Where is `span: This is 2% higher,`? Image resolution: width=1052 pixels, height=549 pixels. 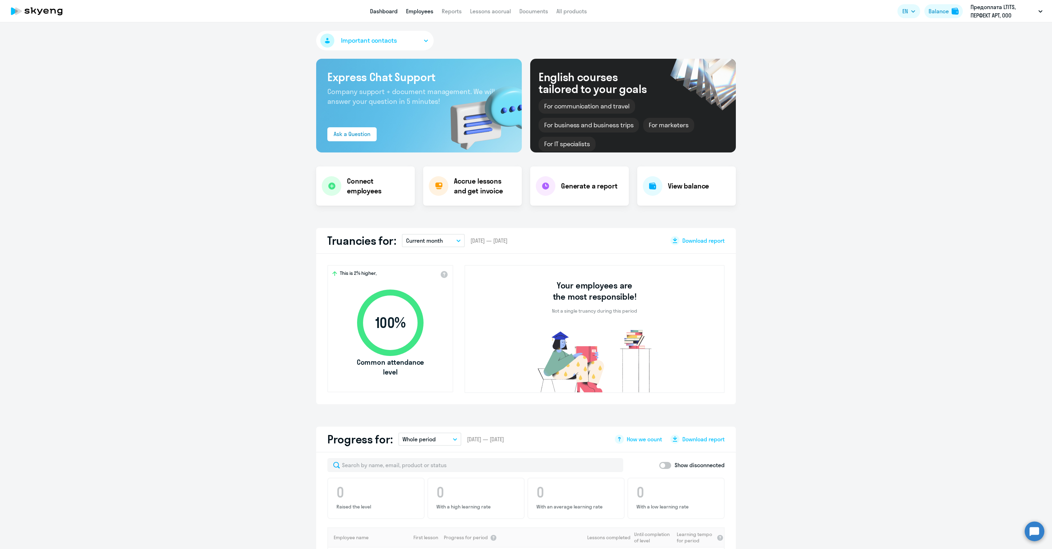
span: This is 2% higher, is located at coordinates (358, 274).